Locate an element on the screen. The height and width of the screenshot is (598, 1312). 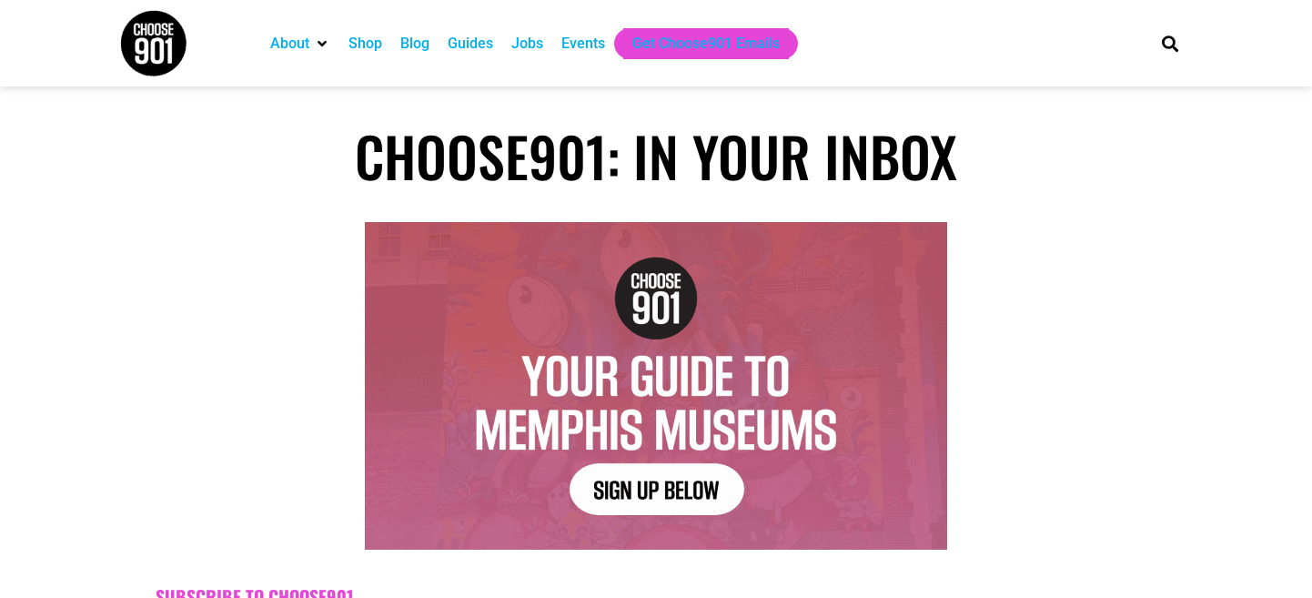
div: Blog is located at coordinates (415, 44).